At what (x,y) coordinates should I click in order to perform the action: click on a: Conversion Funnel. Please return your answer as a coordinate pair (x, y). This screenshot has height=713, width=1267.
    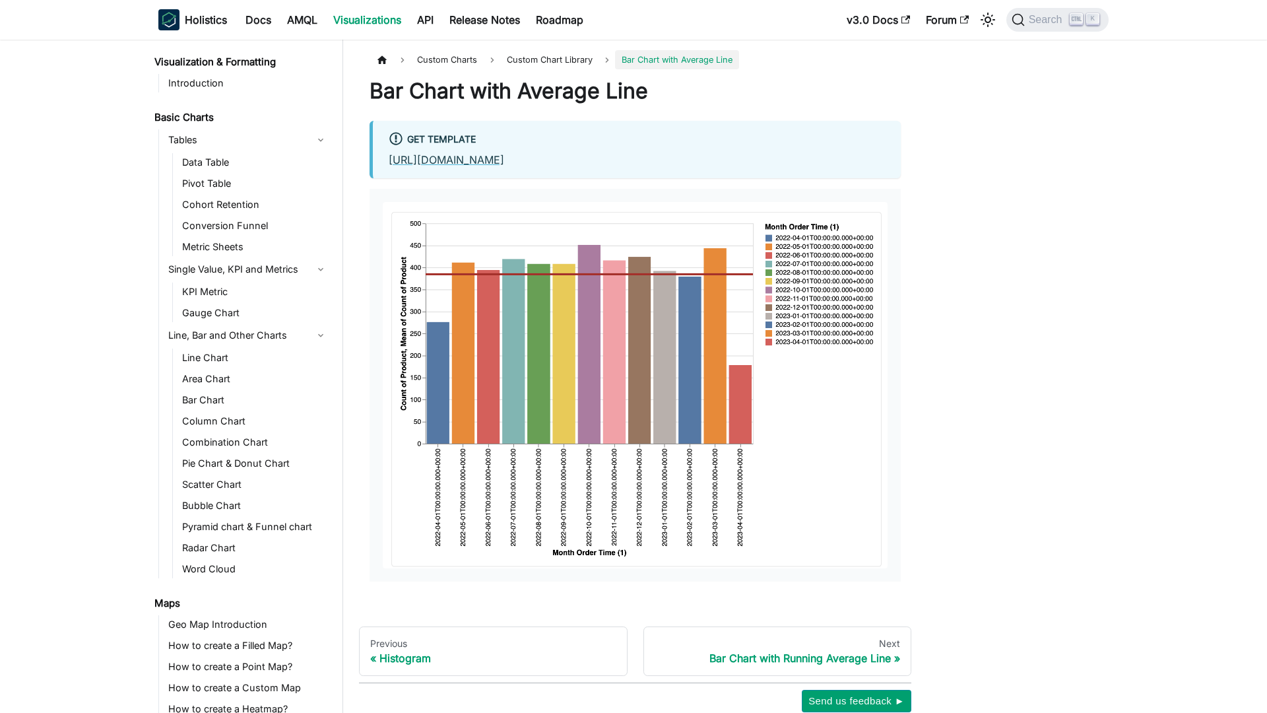
    Looking at the image, I should click on (255, 226).